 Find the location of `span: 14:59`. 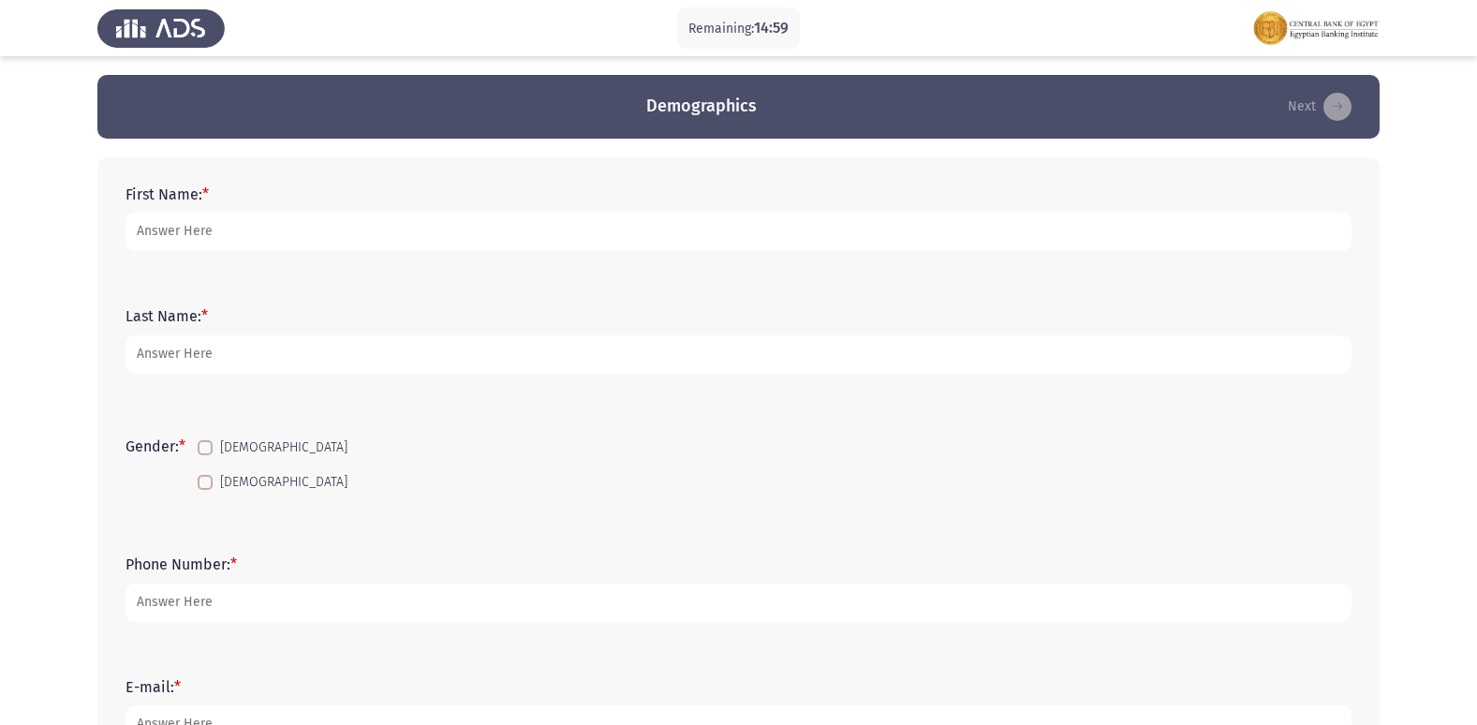

span: 14:59 is located at coordinates (771, 27).